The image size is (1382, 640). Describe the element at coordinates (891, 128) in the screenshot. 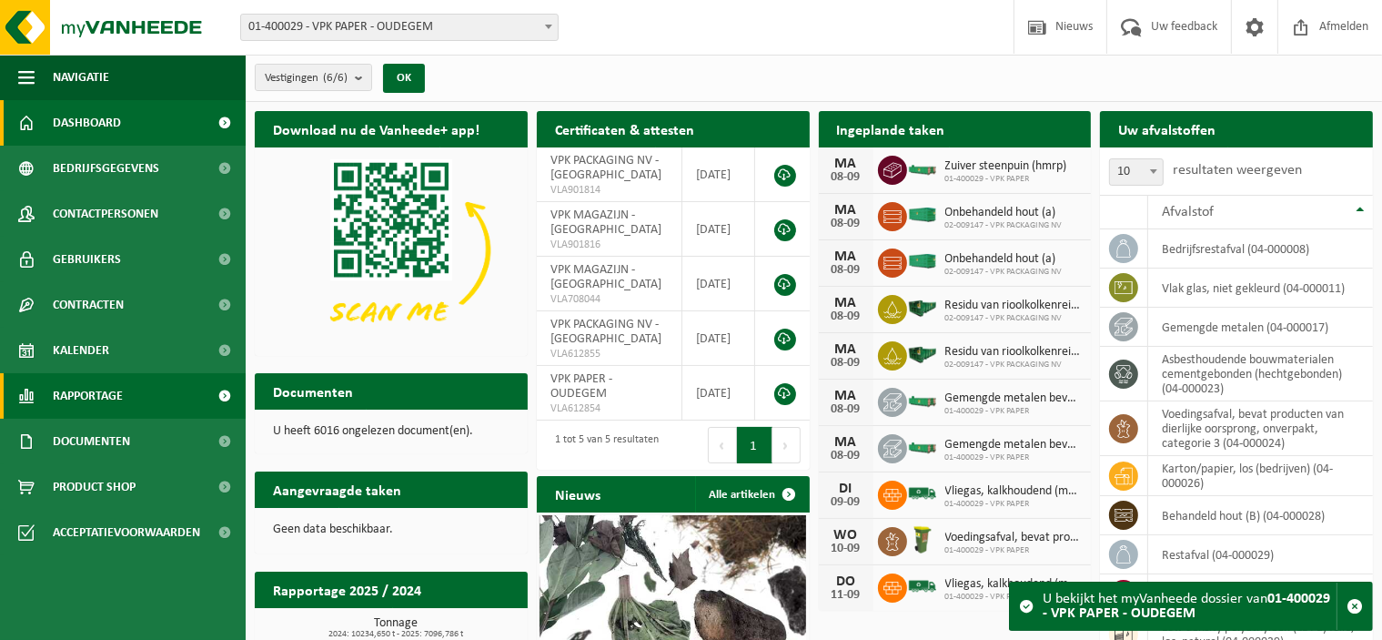

I see `h2: Ingeplande taken` at that location.